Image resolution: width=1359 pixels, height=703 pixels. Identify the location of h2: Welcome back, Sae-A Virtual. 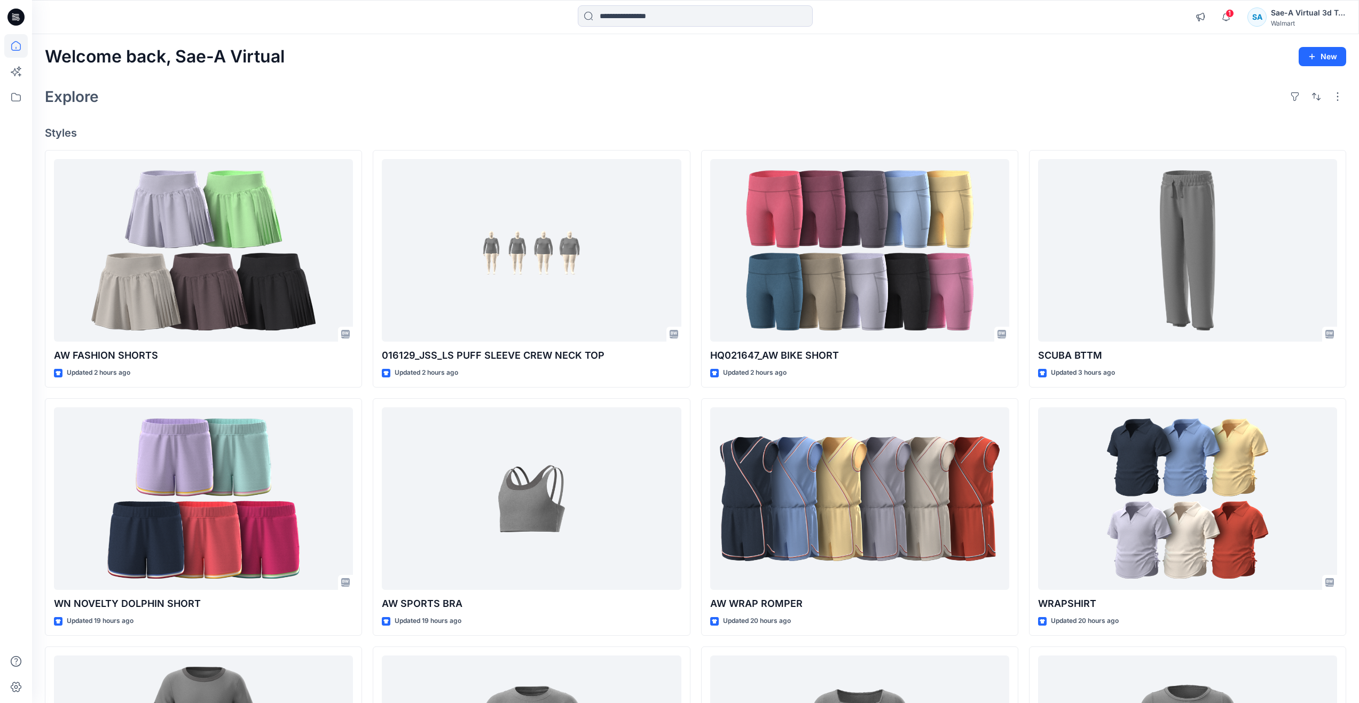
(164, 57).